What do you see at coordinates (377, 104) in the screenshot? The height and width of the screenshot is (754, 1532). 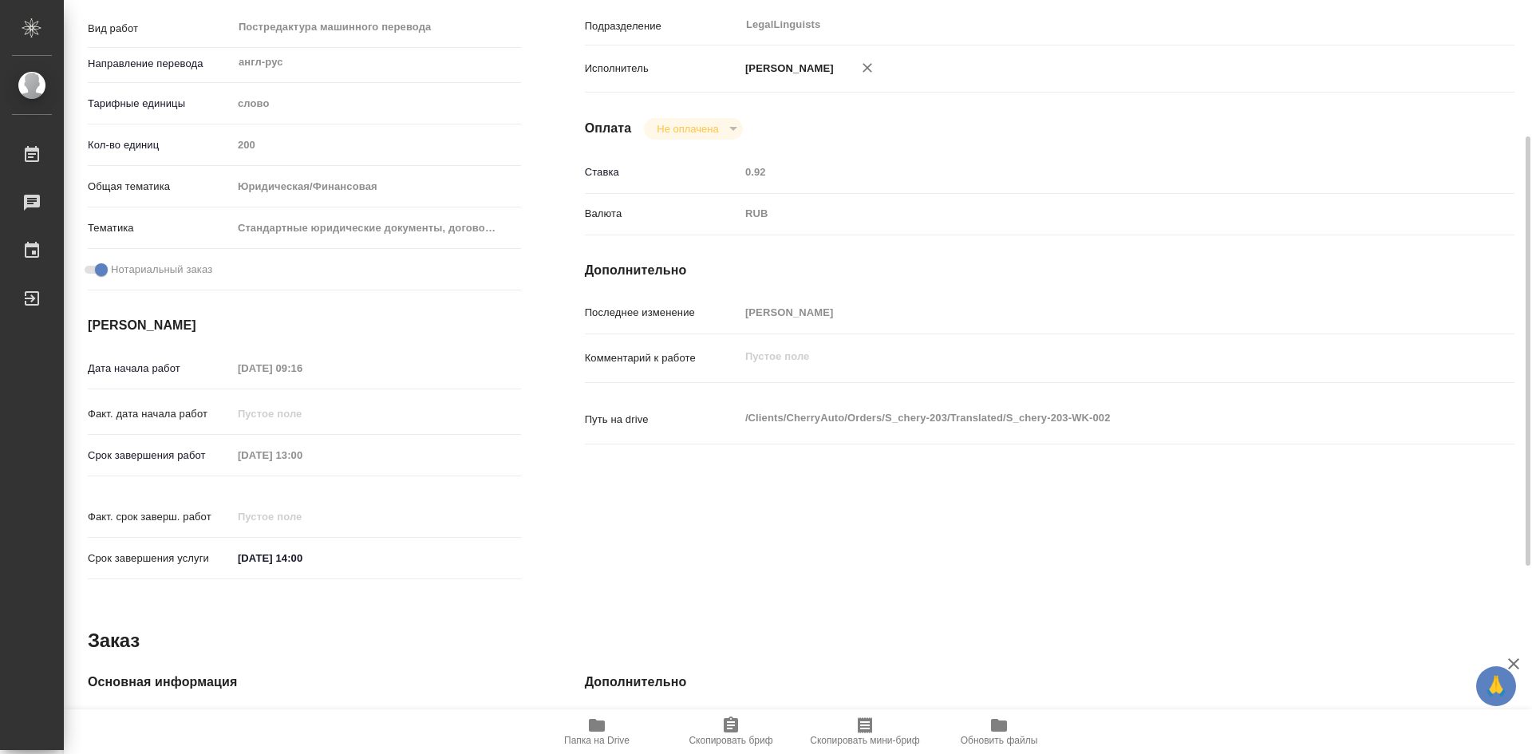 I see `div: слово` at bounding box center [377, 104].